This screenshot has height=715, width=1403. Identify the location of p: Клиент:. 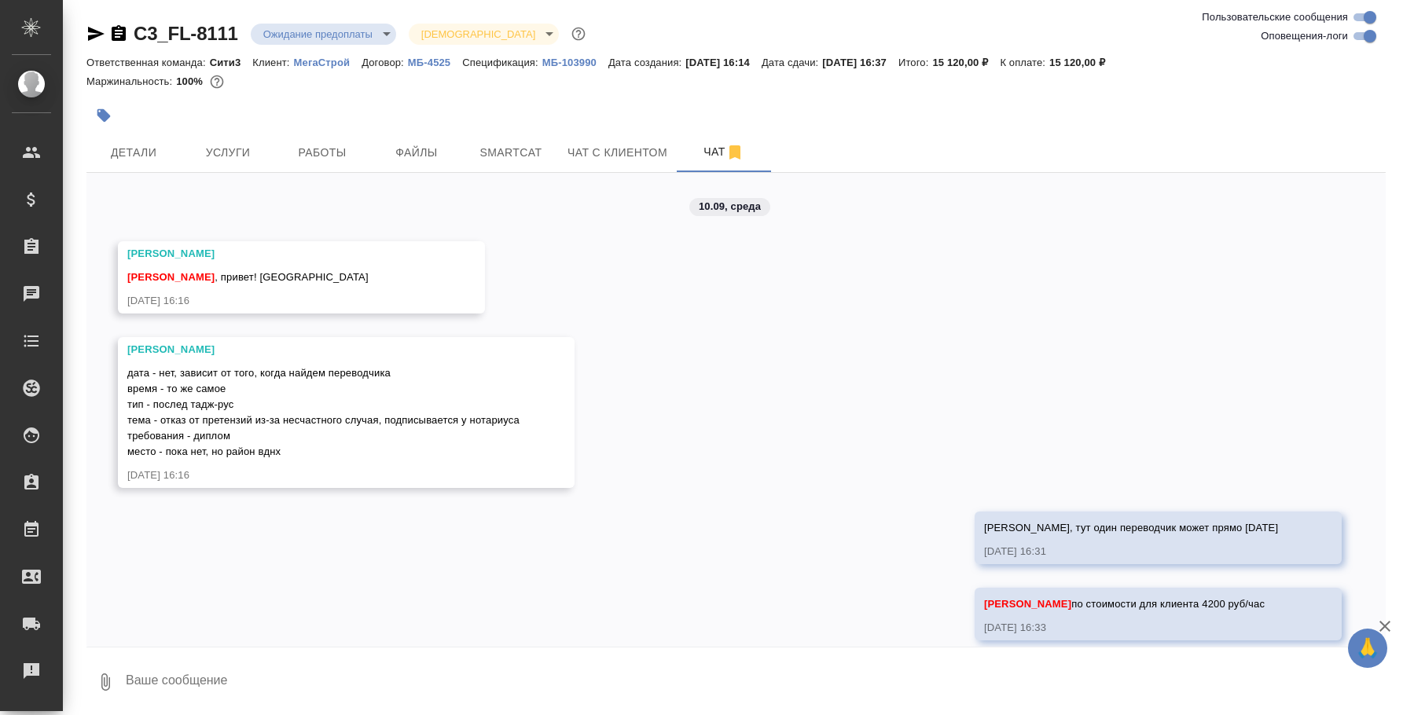
(273, 62).